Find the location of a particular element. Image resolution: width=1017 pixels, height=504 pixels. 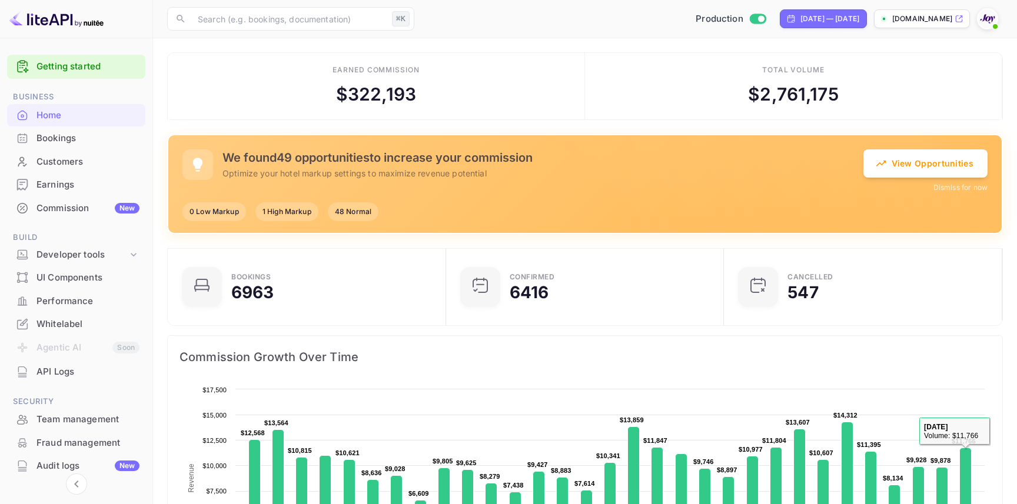

a: Team management is located at coordinates (76, 419).